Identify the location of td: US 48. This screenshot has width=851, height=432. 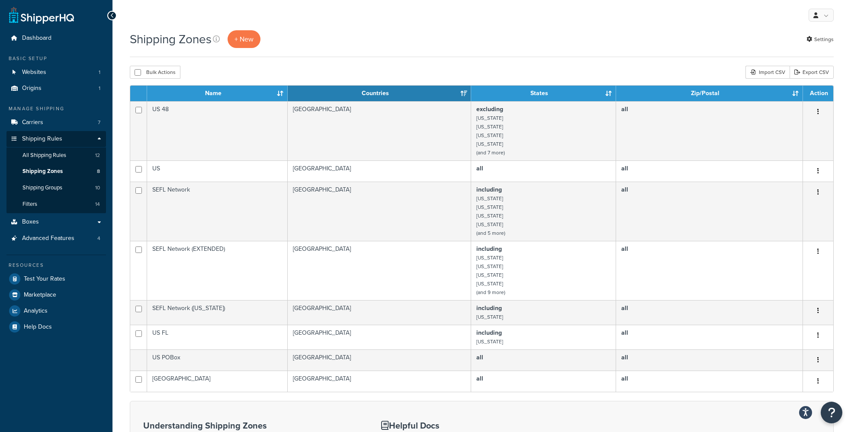
(217, 131).